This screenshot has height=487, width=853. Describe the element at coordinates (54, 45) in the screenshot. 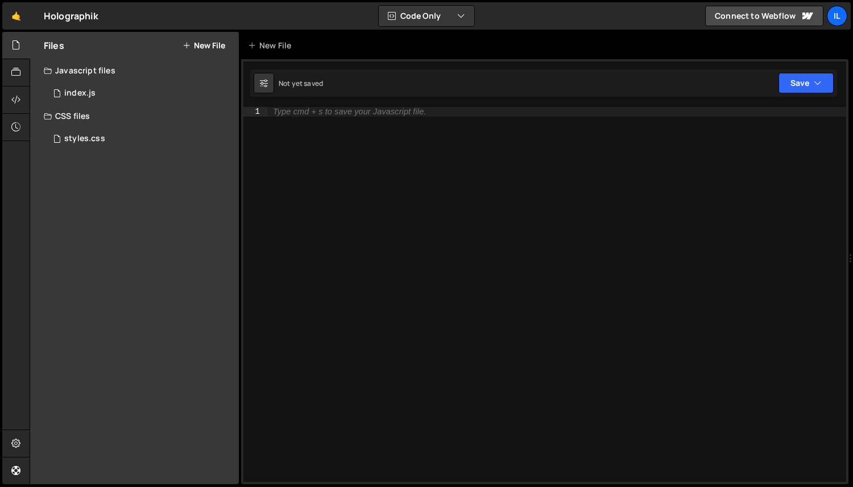

I see `h2: Files` at that location.